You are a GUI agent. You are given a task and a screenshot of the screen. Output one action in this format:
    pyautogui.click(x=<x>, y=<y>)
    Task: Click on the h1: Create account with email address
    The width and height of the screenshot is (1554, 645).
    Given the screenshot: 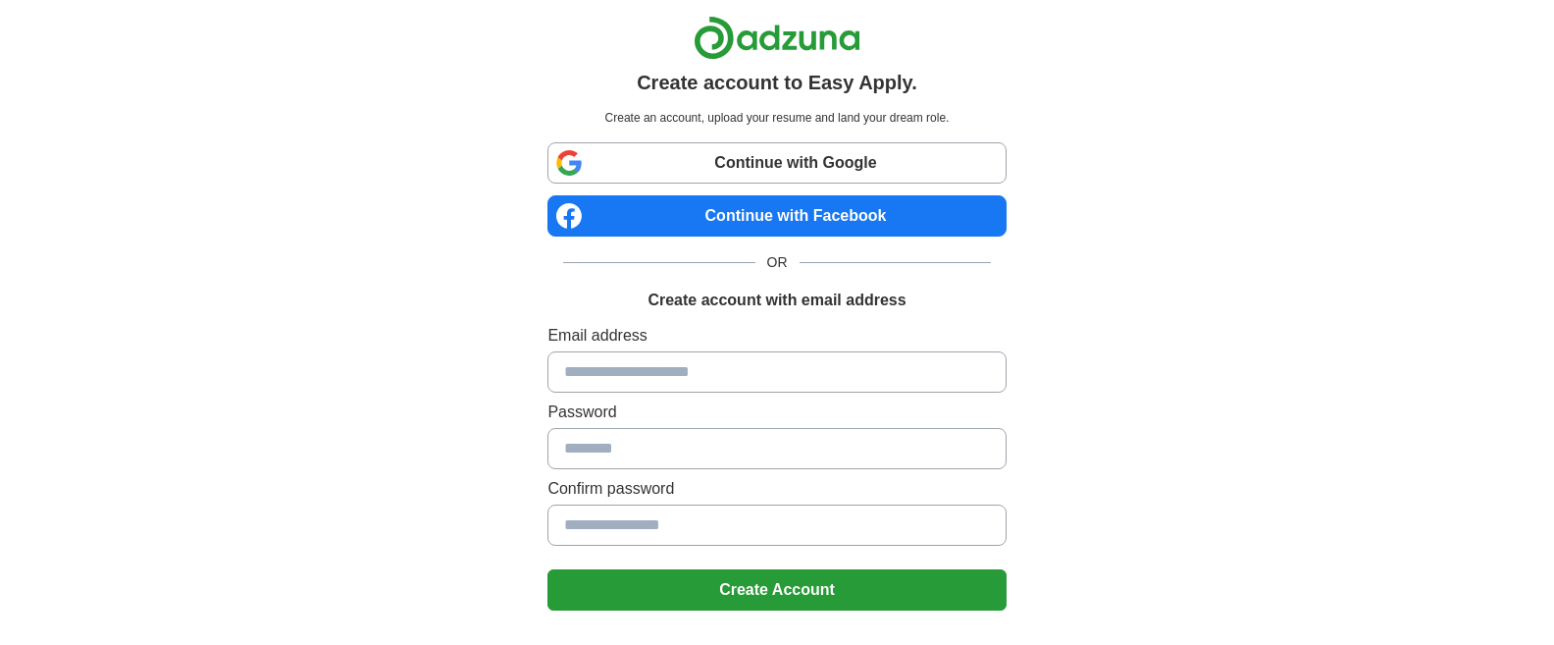 What is the action you would take?
    pyautogui.click(x=776, y=300)
    